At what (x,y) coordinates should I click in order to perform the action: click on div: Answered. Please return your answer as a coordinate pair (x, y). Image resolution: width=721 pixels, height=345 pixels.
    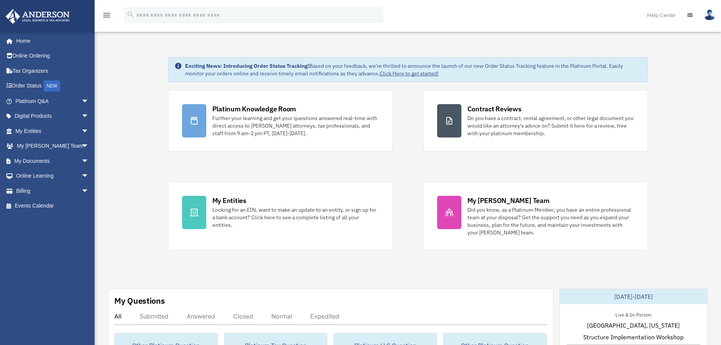
    Looking at the image, I should click on (200, 316).